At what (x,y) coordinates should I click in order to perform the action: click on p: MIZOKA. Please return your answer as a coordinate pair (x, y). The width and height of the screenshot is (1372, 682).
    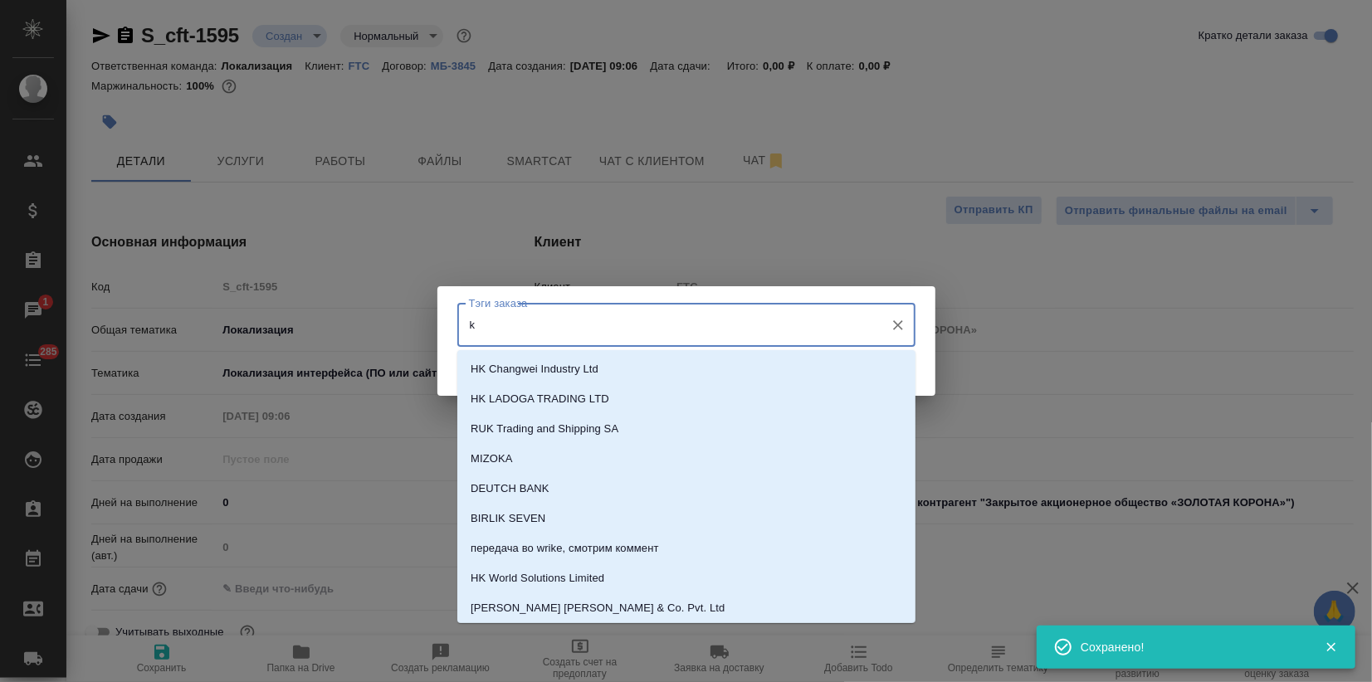
    Looking at the image, I should click on (491, 459).